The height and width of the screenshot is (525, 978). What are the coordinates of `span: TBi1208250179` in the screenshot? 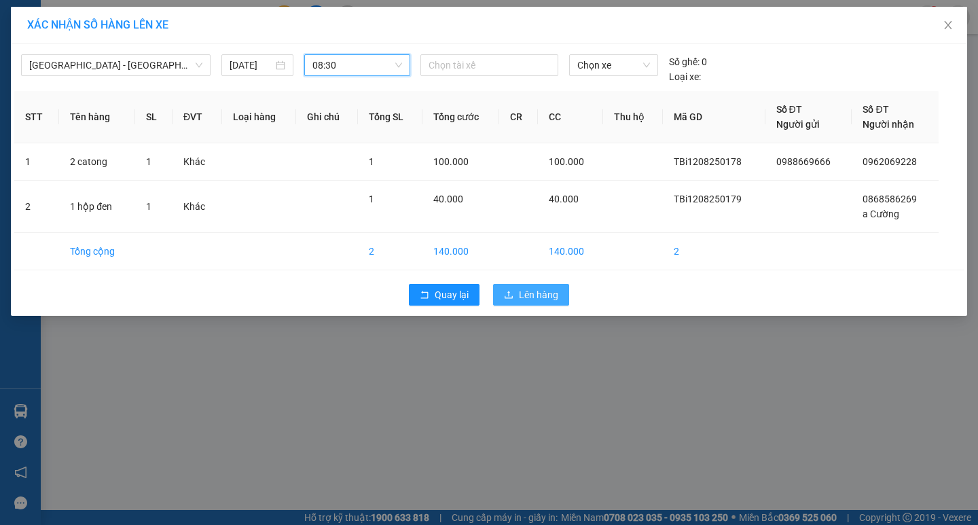 It's located at (707, 199).